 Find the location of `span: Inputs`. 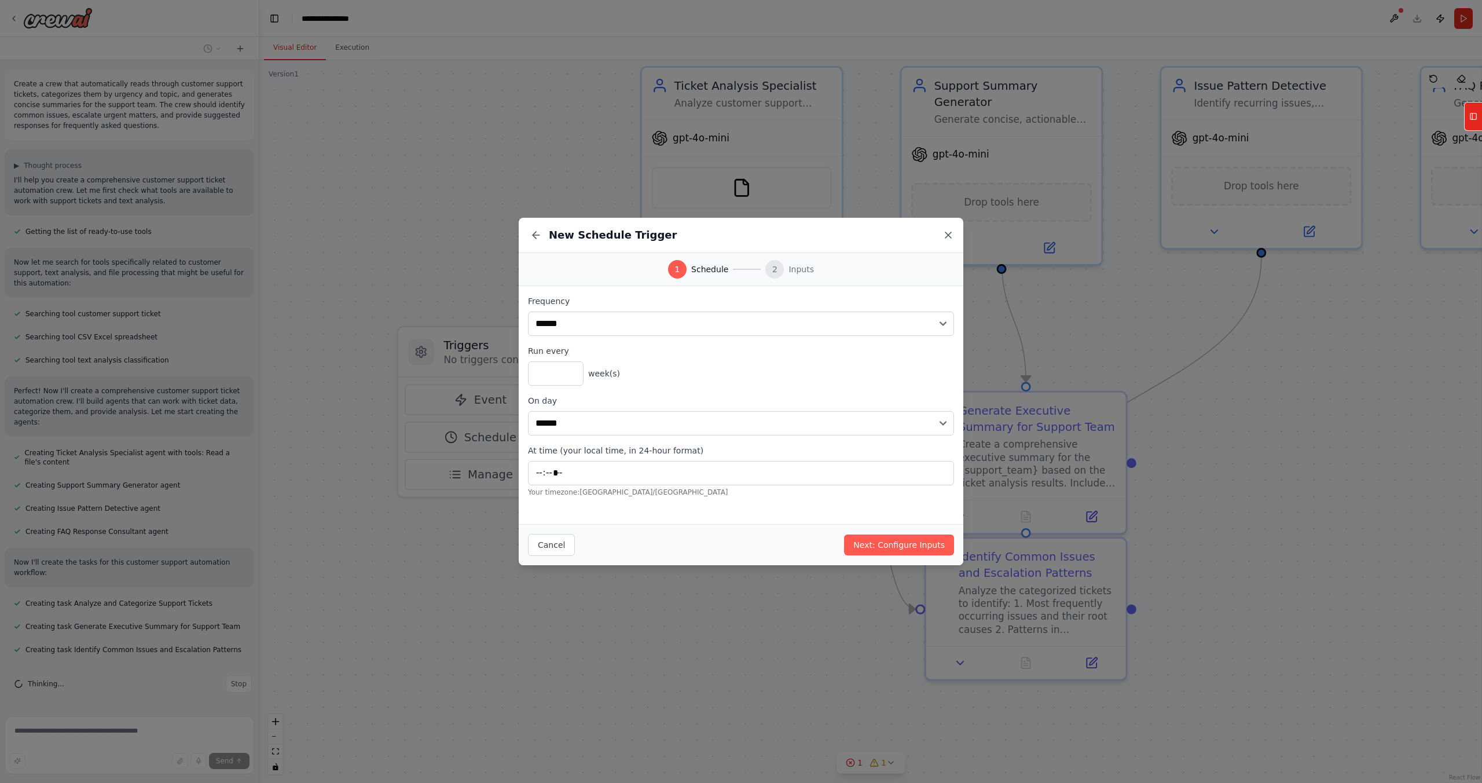

span: Inputs is located at coordinates (801, 269).